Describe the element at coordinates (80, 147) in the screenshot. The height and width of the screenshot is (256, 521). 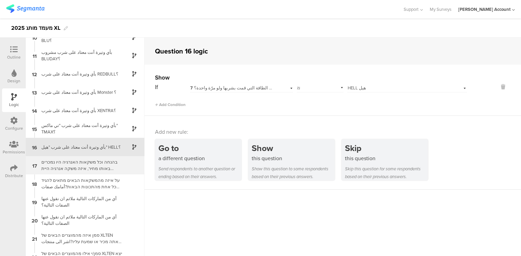
I see `div: بأي وتيرة أنت معتاد على شرب "هيل" HELL؟` at that location.